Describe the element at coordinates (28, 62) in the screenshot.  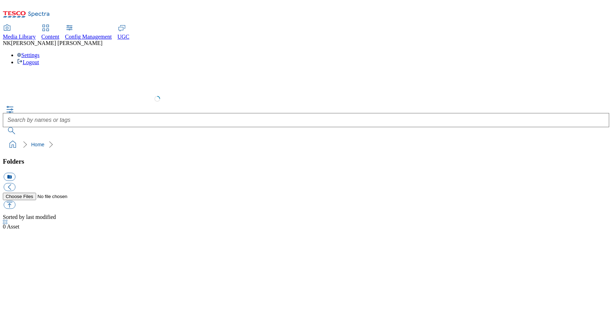
I see `a: Logout` at that location.